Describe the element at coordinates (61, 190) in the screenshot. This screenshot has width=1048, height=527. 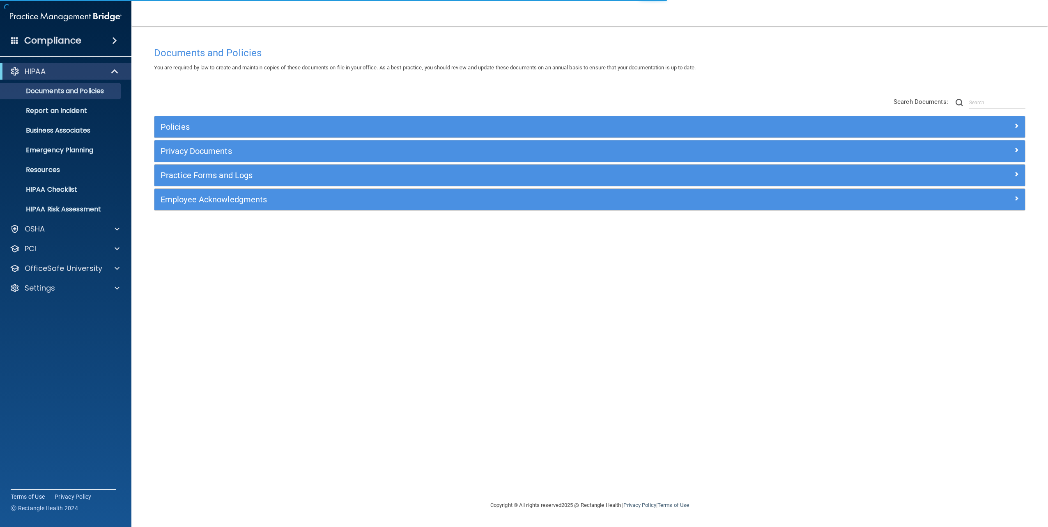
I see `p: HIPAA Checklist` at that location.